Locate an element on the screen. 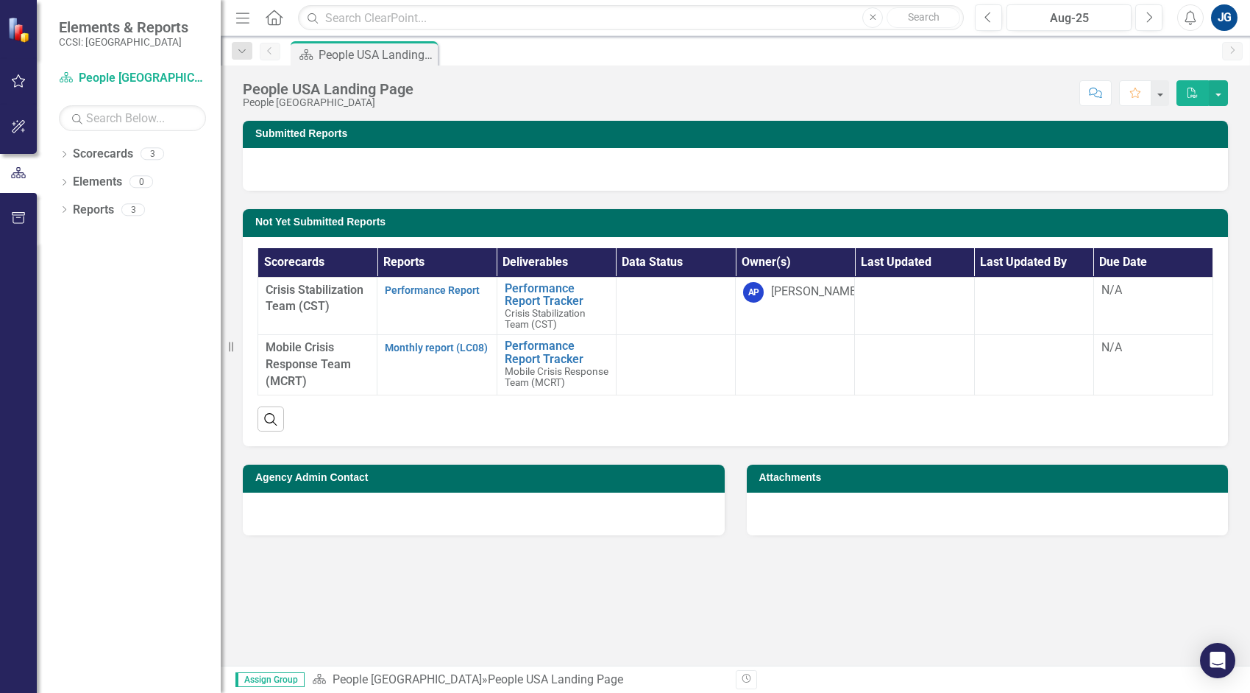 The image size is (1250, 693). a: Monthly report (LC08) is located at coordinates (436, 347).